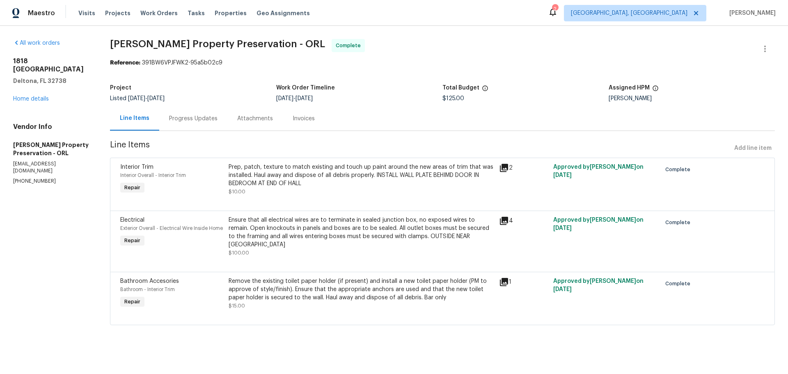  I want to click on span: Visits, so click(87, 13).